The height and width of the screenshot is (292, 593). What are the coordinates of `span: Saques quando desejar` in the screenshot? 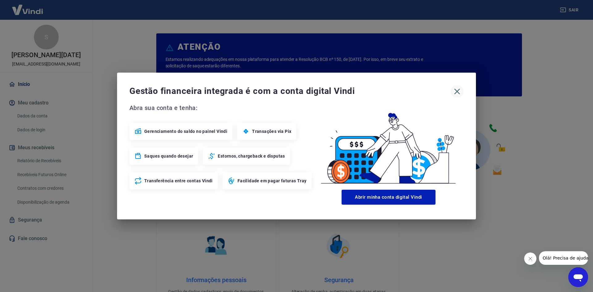 It's located at (169, 156).